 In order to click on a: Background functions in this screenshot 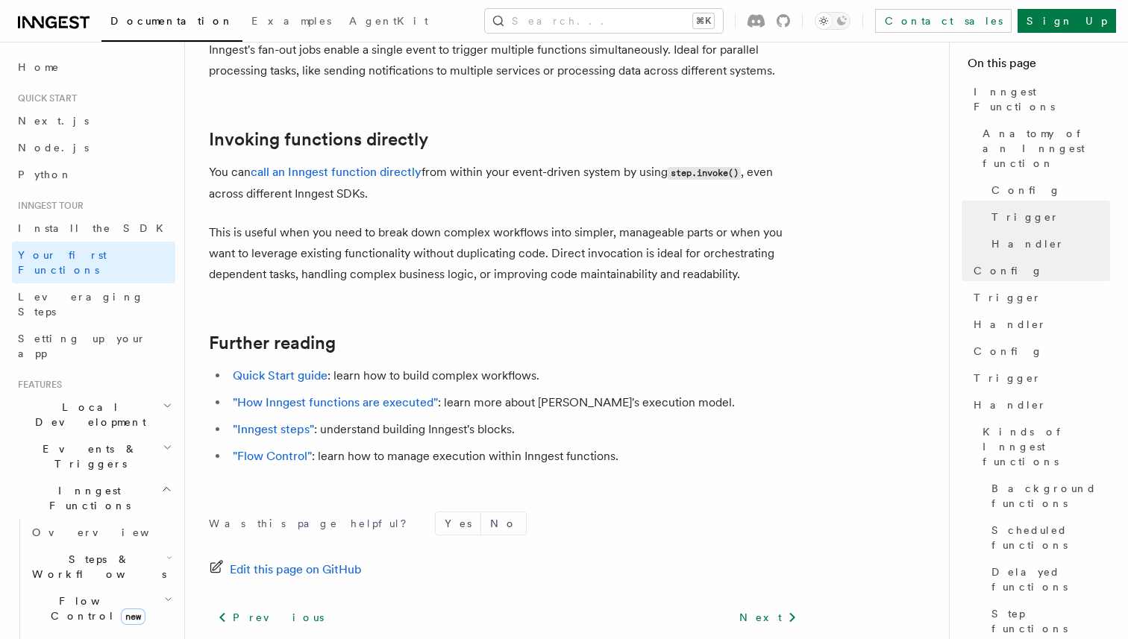, I will do `click(1047, 496)`.